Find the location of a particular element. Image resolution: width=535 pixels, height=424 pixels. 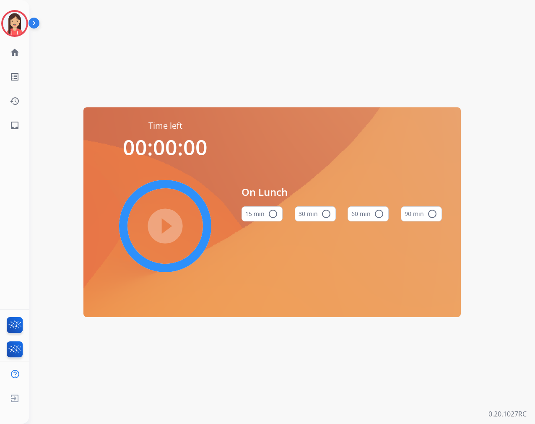

mat-icon: inbox is located at coordinates (15, 125).